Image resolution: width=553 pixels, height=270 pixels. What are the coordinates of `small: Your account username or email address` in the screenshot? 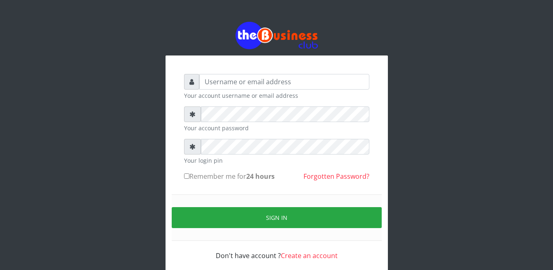 It's located at (277, 95).